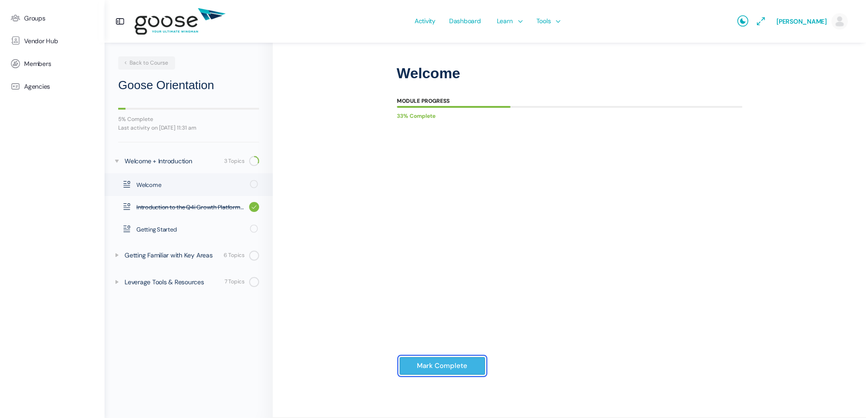  I want to click on input: Mark Complete, so click(442, 366).